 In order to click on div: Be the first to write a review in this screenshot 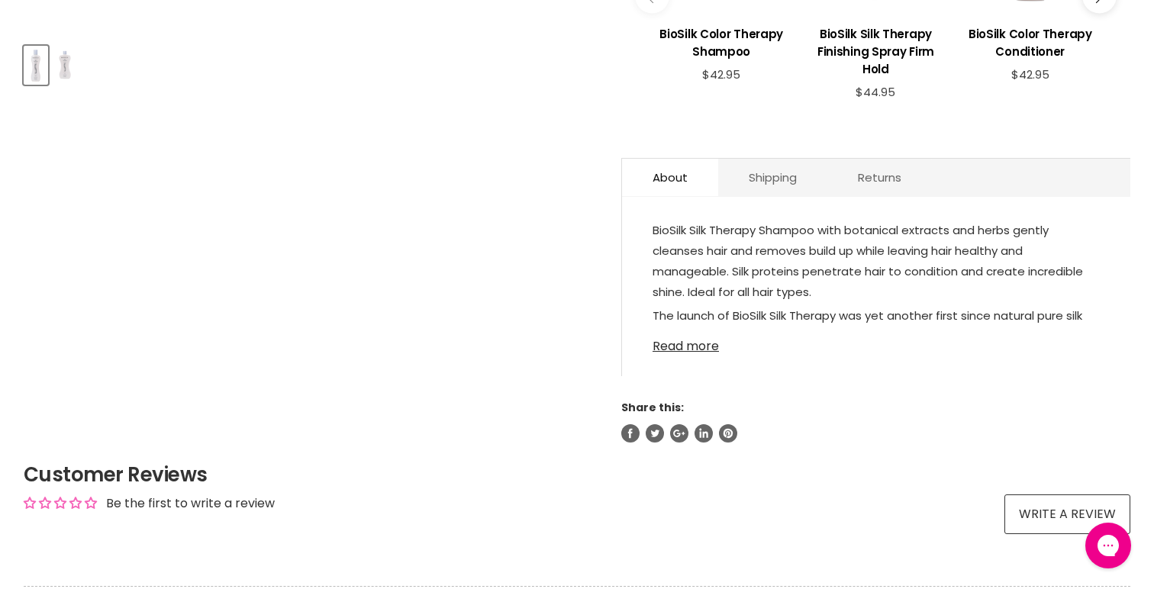, I will do `click(190, 504)`.